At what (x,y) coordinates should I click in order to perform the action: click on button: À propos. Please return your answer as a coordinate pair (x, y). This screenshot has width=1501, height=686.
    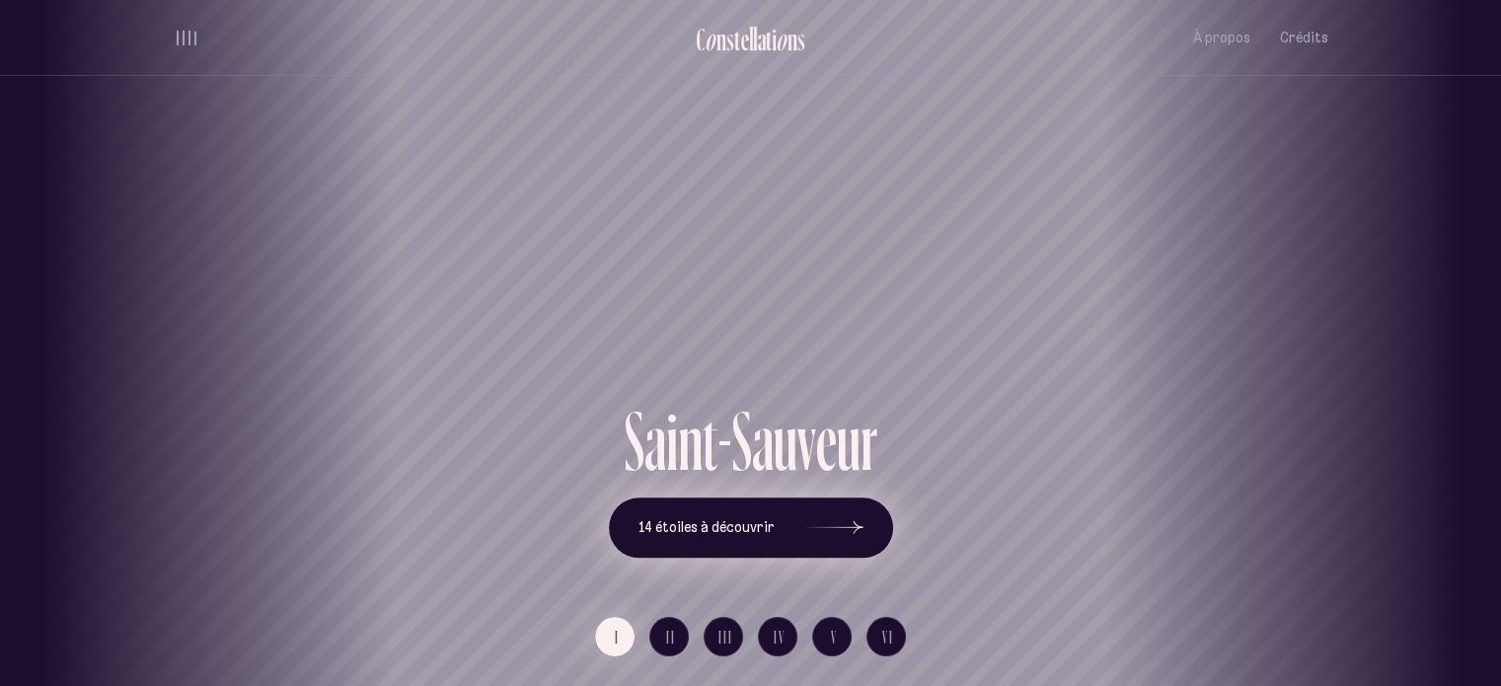
    Looking at the image, I should click on (1221, 37).